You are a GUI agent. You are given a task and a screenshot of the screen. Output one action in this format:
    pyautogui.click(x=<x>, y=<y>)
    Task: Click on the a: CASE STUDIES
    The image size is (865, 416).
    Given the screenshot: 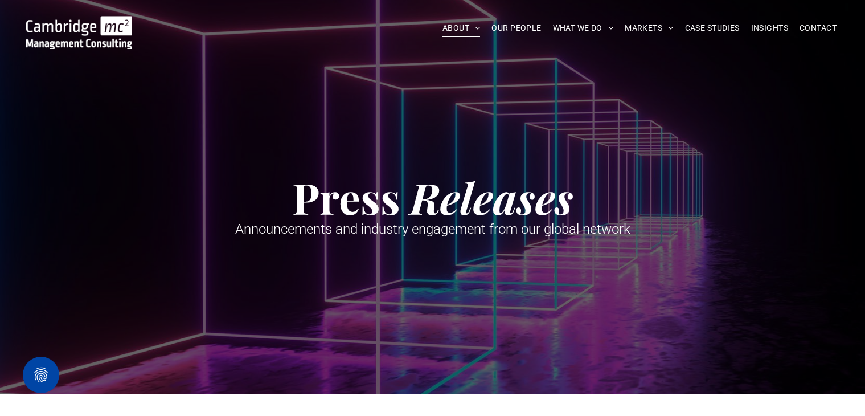 What is the action you would take?
    pyautogui.click(x=712, y=28)
    